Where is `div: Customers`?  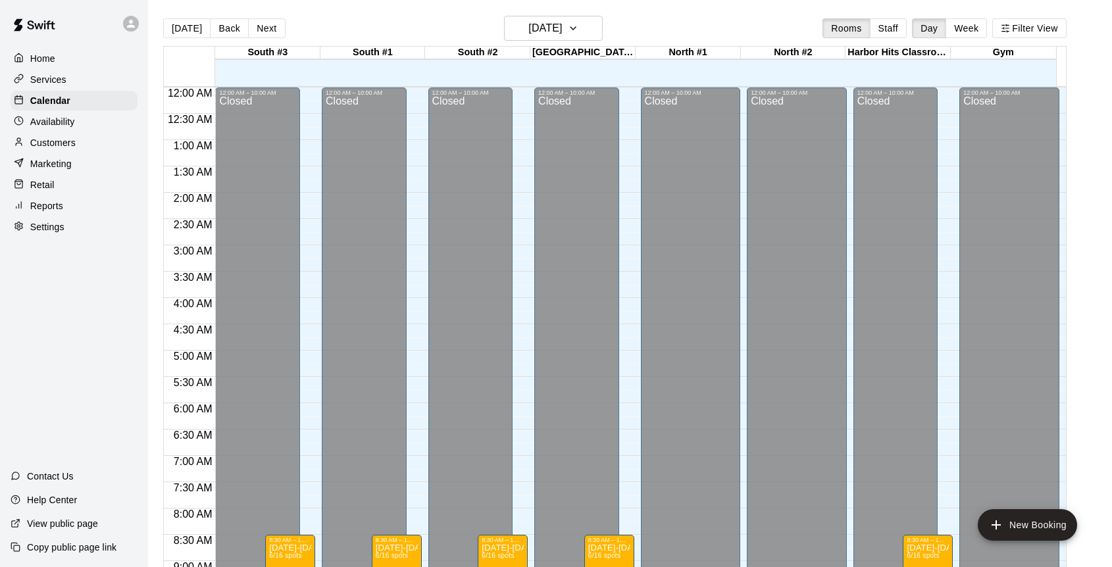
div: Customers is located at coordinates (74, 143).